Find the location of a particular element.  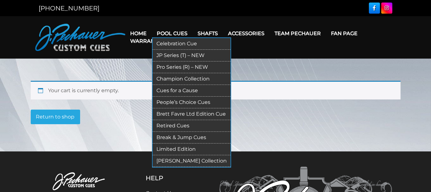

a: Team Pechauer is located at coordinates (298, 33).